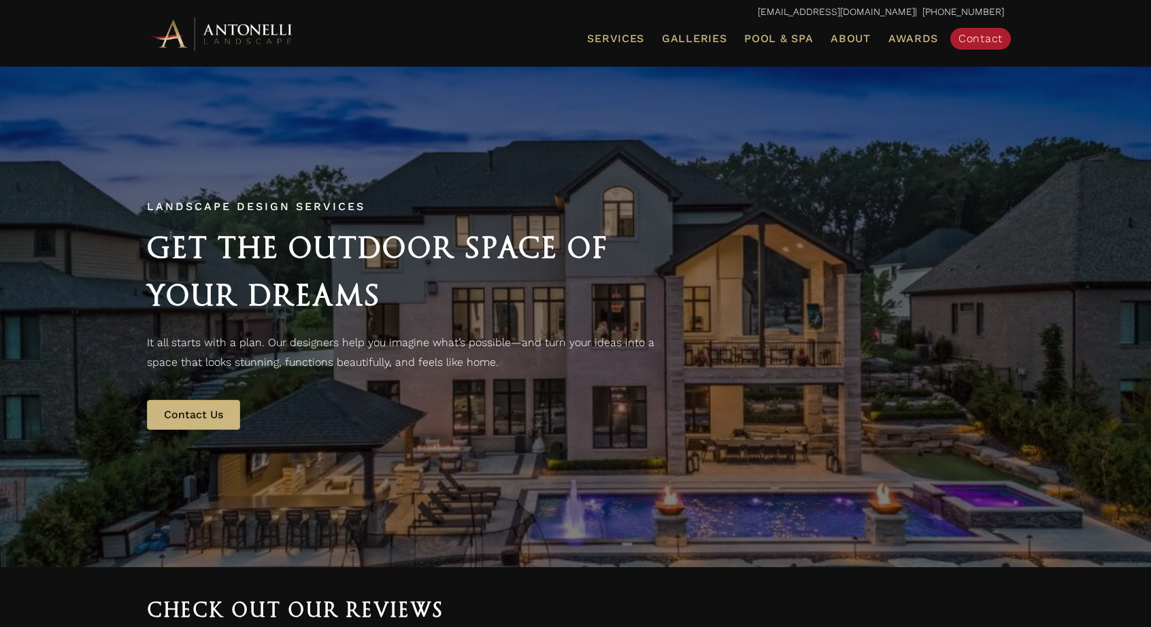  What do you see at coordinates (193, 415) in the screenshot?
I see `a: Contact Us` at bounding box center [193, 415].